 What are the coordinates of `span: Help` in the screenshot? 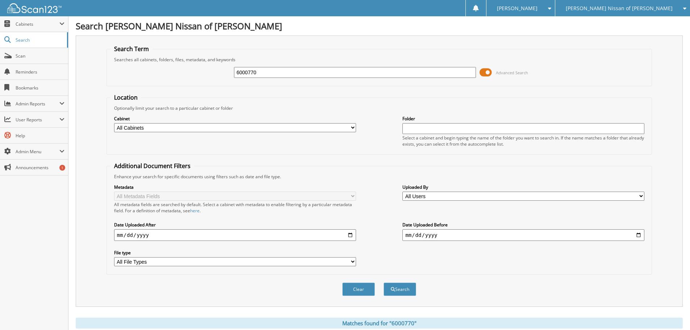 It's located at (40, 136).